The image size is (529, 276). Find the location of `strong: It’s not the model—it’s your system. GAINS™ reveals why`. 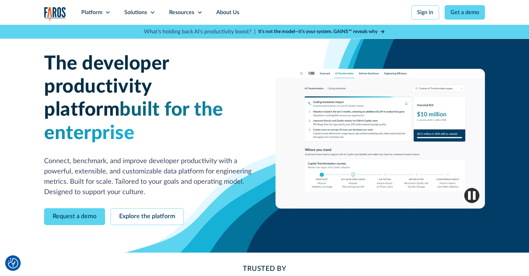

strong: It’s not the model—it’s your system. GAINS™ reveals why is located at coordinates (318, 32).